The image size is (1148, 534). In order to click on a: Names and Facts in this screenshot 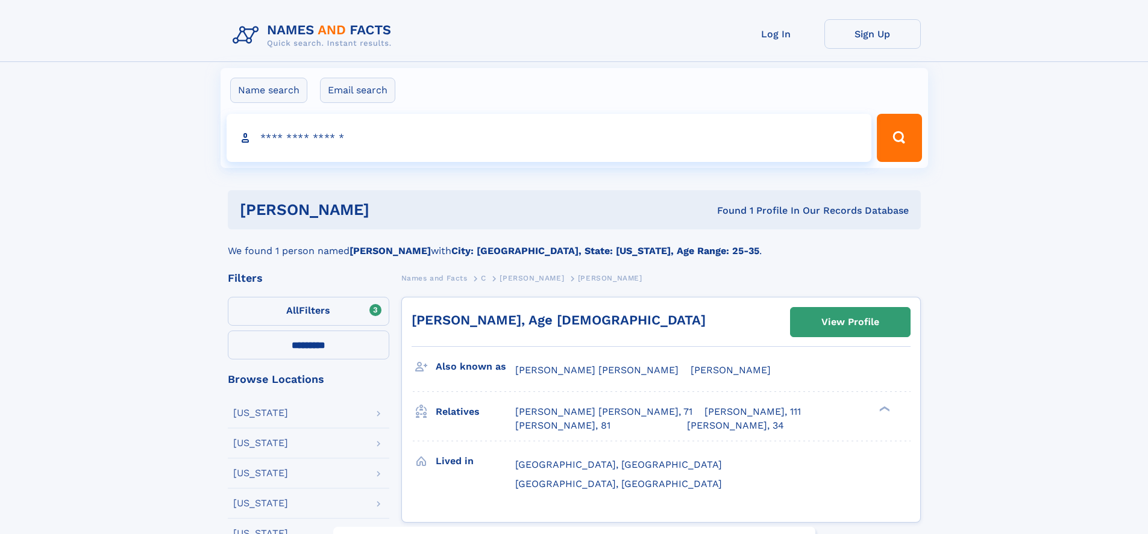, I will do `click(434, 278)`.